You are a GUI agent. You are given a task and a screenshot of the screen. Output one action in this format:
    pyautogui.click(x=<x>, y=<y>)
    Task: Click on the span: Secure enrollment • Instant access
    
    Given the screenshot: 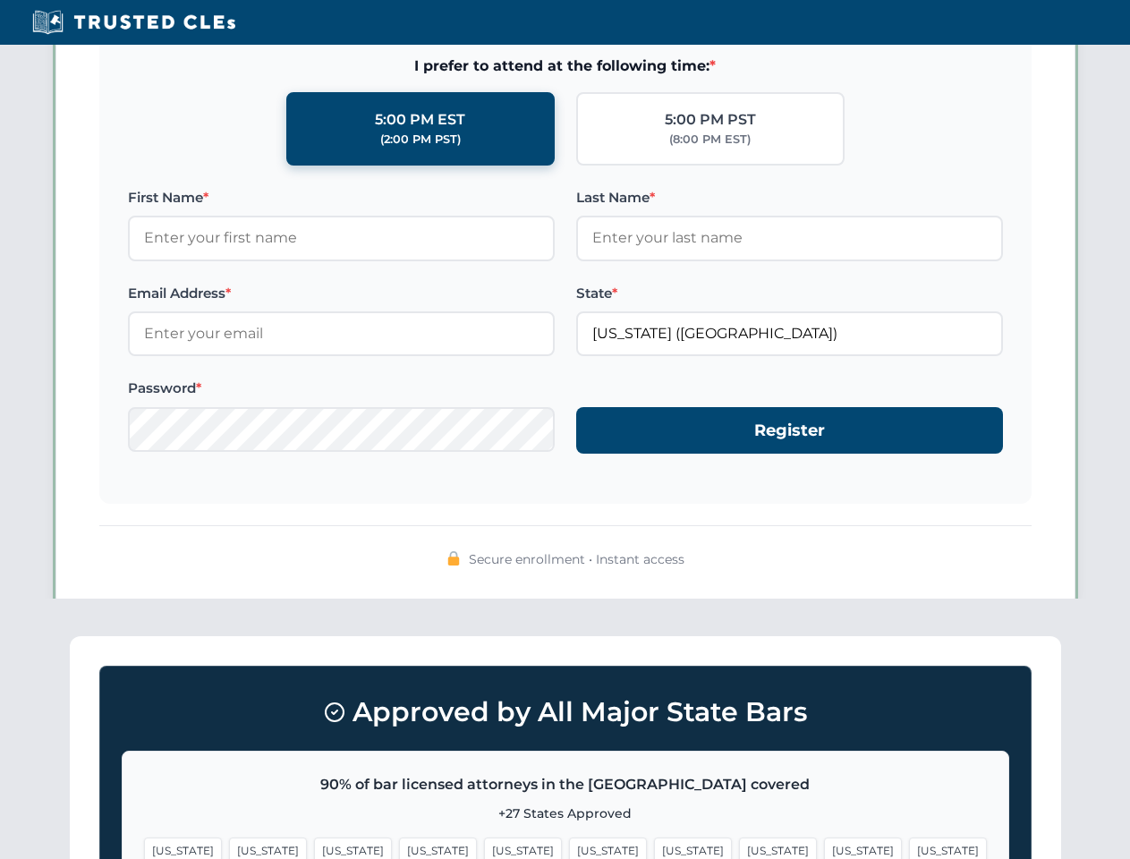 What is the action you would take?
    pyautogui.click(x=576, y=559)
    